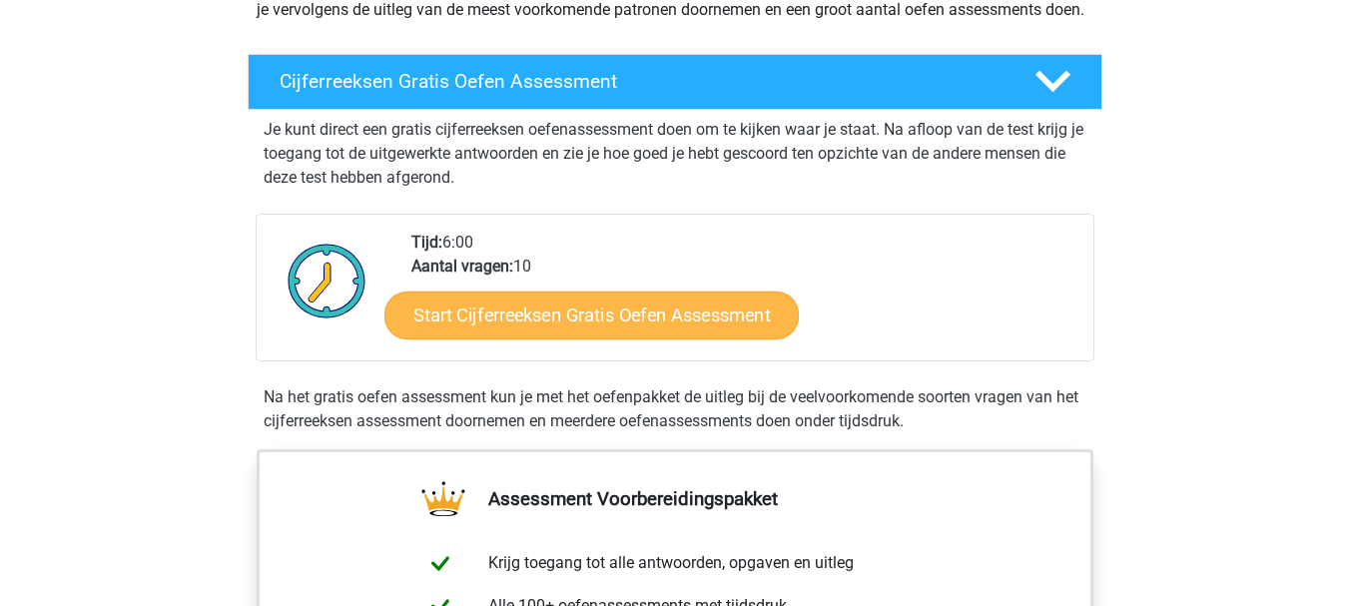  What do you see at coordinates (675, 154) in the screenshot?
I see `p: Je kunt direct een gratis cijferreeksen oefenassessment doen om te kijken waar je staat. Na afloo...` at bounding box center [675, 154].